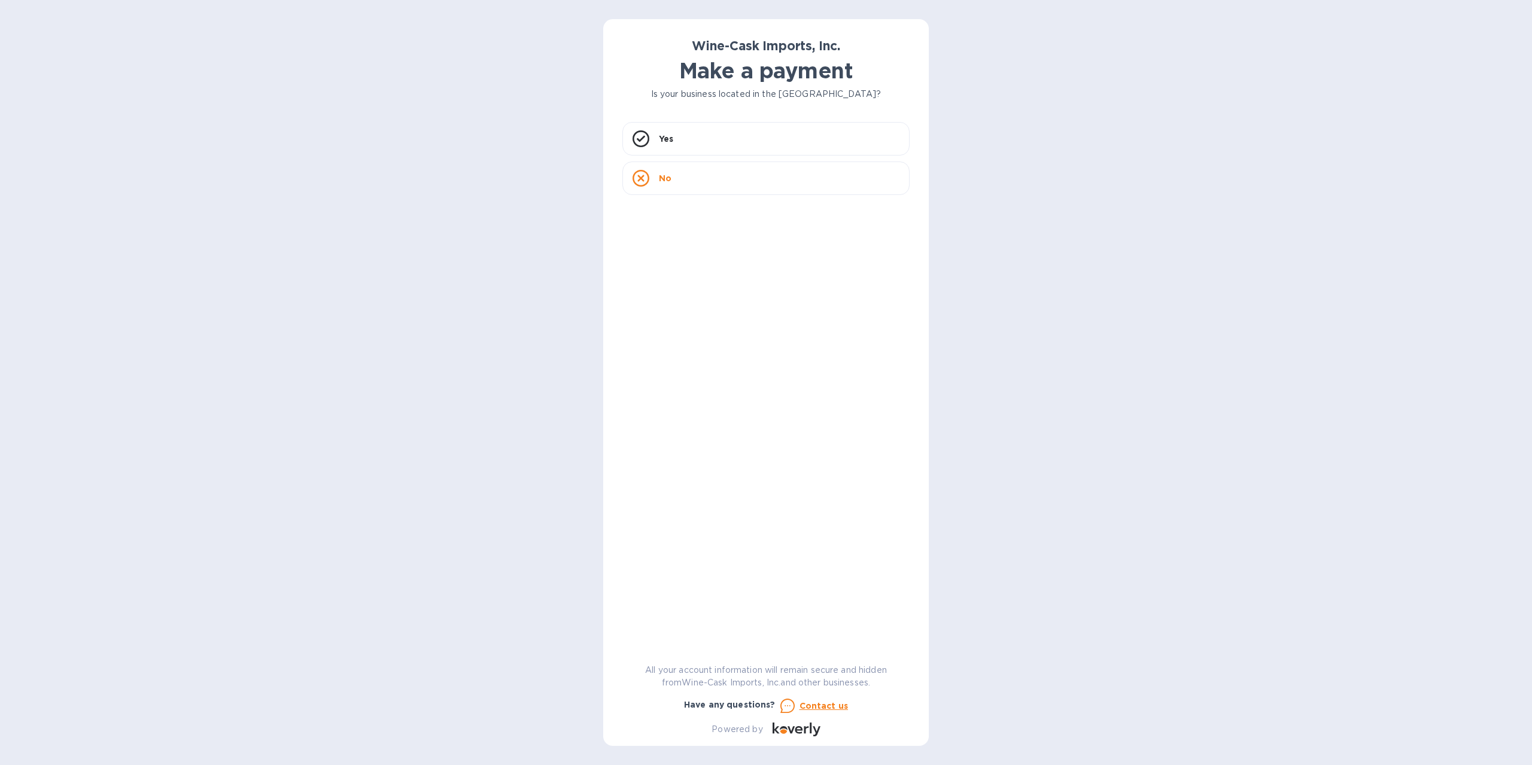 The image size is (1532, 765). I want to click on h1: Make a payment, so click(766, 71).